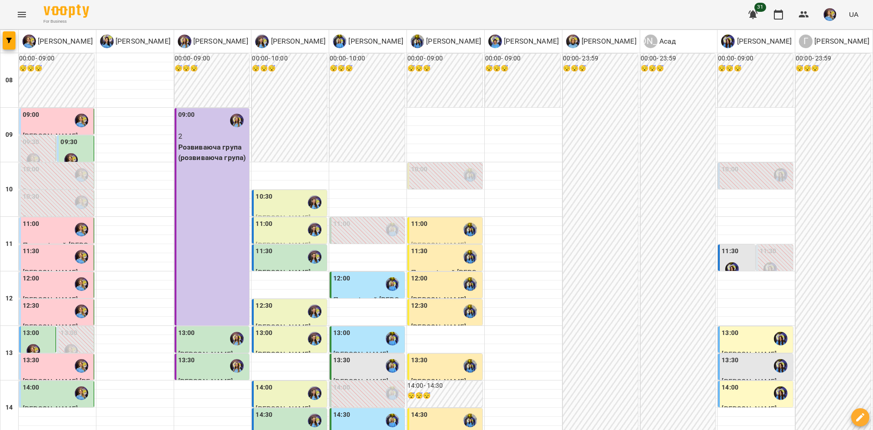 The image size is (873, 430). Describe the element at coordinates (185, 41) in the screenshot. I see `img: К` at that location.